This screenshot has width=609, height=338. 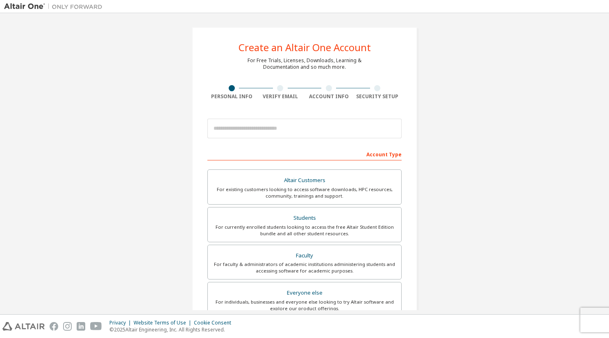 I want to click on div: Website Terms of Use, so click(x=163, y=323).